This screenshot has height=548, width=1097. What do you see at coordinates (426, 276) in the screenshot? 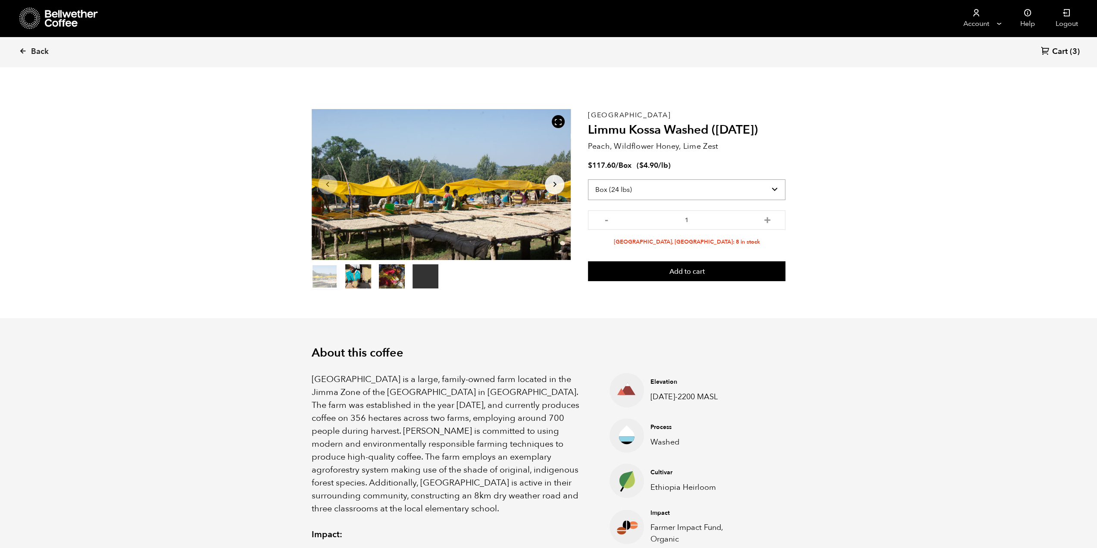
I see `video: Your browser does not support the video tag.` at bounding box center [426, 276].